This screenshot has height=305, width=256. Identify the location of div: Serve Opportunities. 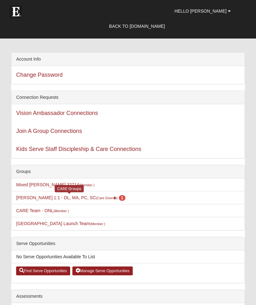
(128, 244).